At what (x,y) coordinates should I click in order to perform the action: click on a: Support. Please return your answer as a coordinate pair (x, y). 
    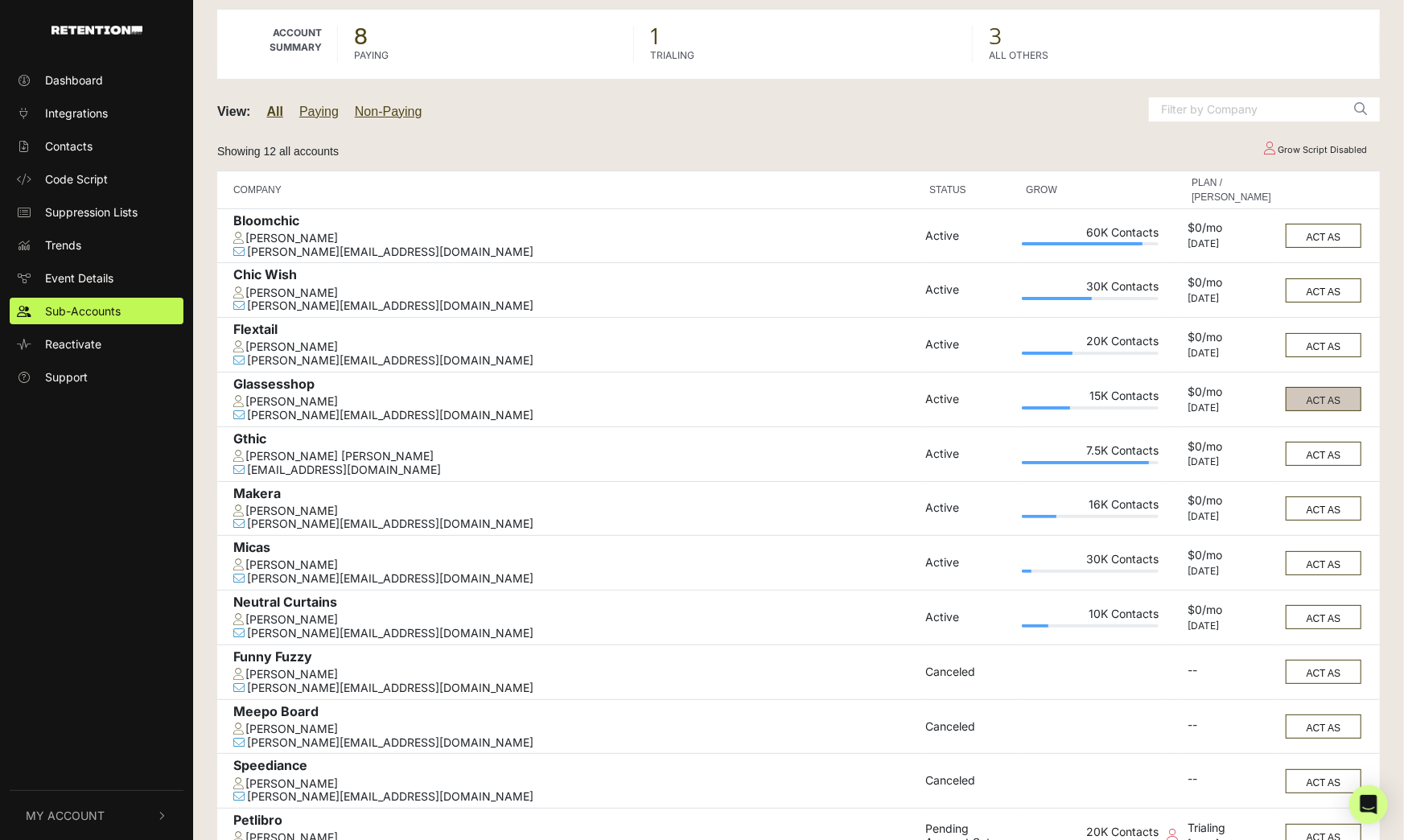
    Looking at the image, I should click on (97, 377).